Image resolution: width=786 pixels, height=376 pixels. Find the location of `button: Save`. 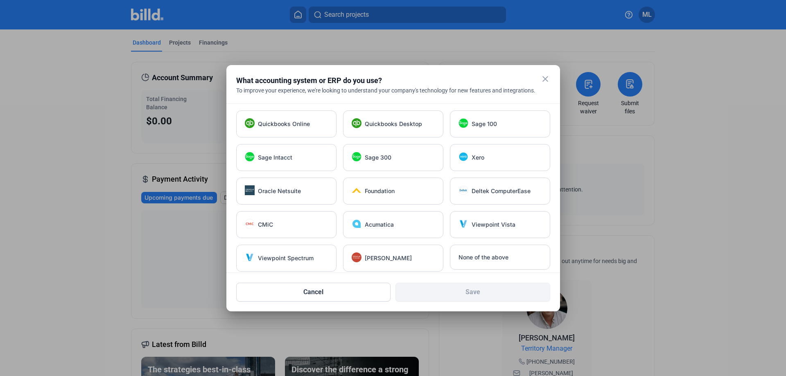

button: Save is located at coordinates (473, 292).